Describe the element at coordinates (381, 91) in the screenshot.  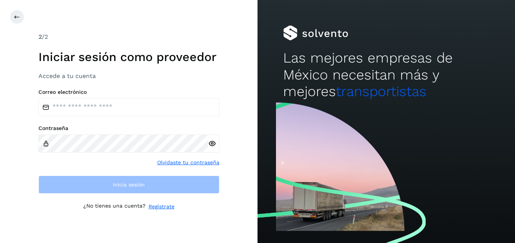
I see `span: transportistas` at that location.